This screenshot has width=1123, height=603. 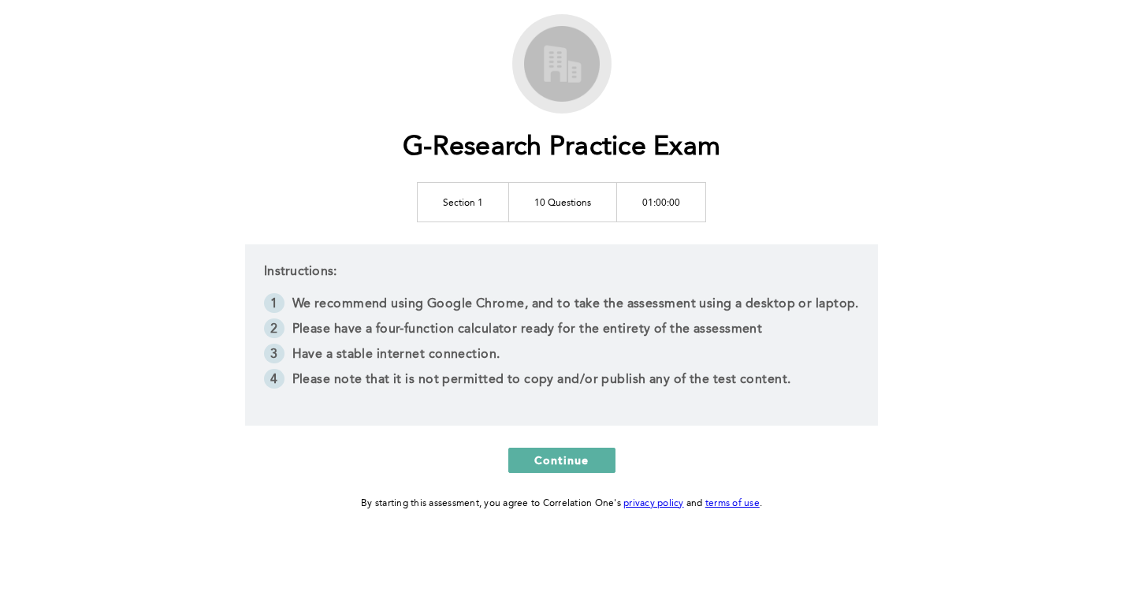 I want to click on div: Instructions:, so click(x=561, y=335).